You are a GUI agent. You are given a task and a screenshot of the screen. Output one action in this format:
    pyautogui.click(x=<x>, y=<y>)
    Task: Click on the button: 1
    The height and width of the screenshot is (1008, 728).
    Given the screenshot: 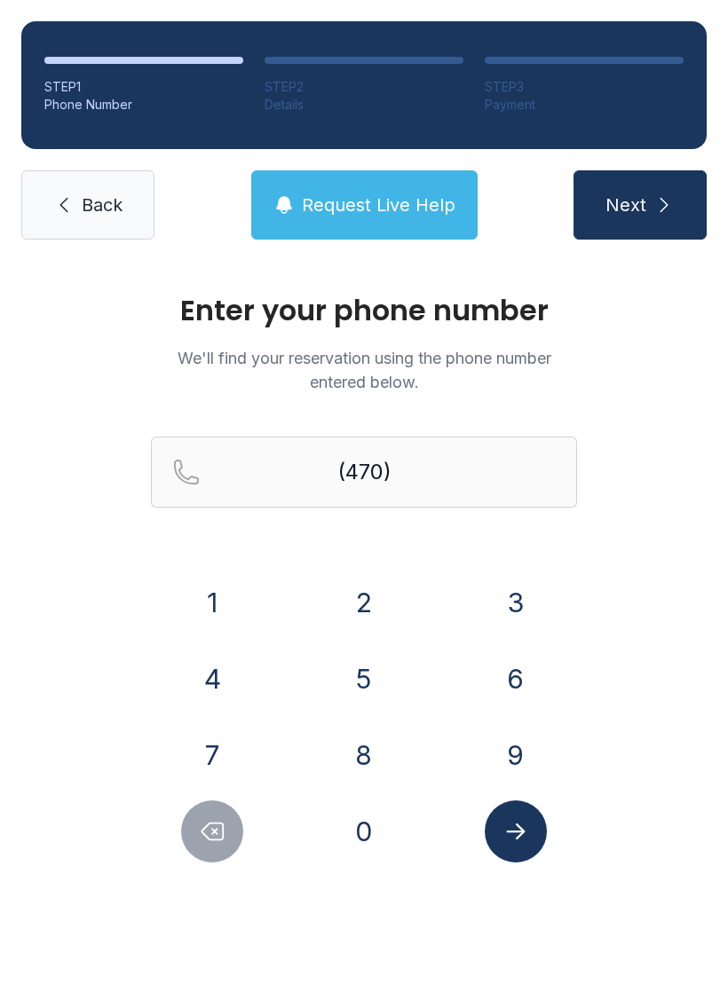 What is the action you would take?
    pyautogui.click(x=212, y=603)
    